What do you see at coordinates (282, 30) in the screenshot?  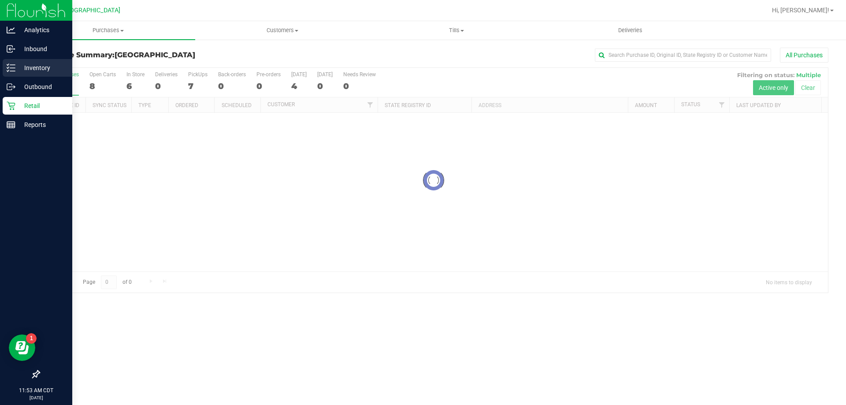 I see `a: Customers` at bounding box center [282, 30].